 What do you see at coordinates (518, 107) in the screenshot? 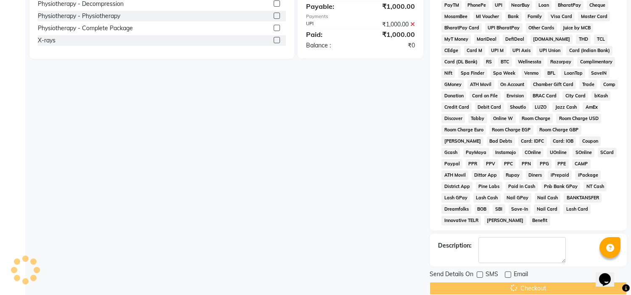
I see `span: Shoutlo` at bounding box center [518, 107].